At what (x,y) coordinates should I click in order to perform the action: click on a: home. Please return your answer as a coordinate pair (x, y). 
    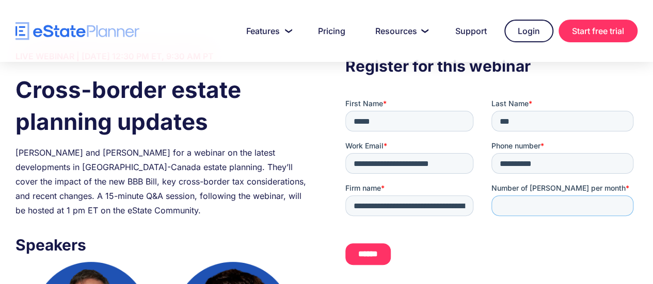
    Looking at the image, I should click on (77, 31).